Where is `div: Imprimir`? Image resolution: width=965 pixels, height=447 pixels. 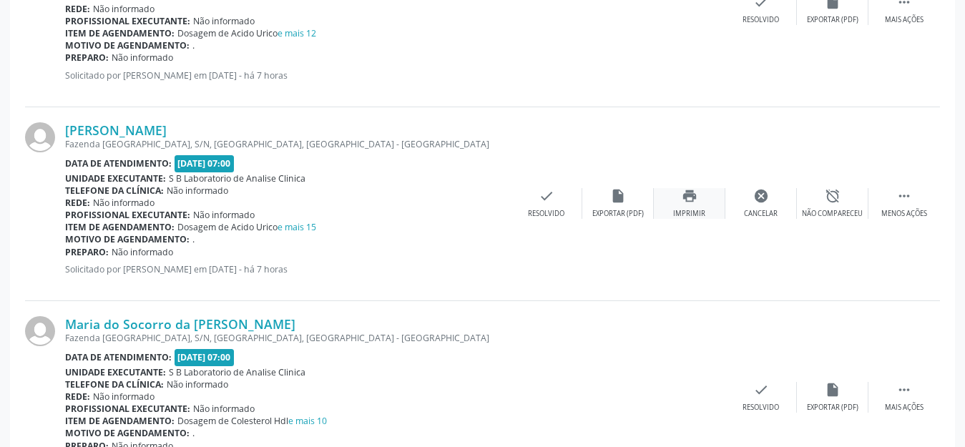
div: Imprimir is located at coordinates (689, 214).